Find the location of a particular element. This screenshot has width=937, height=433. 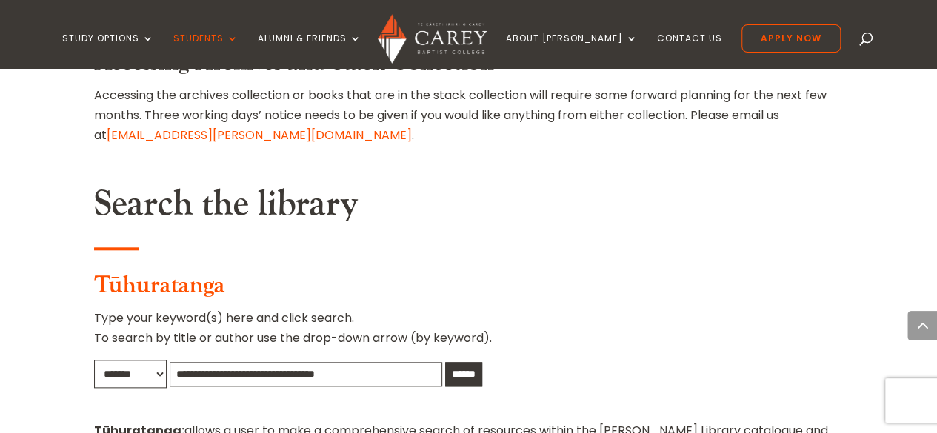

p: Type your keyword(s) here and click search. To search by title or author use the drop-down arrow ... is located at coordinates (469, 334).